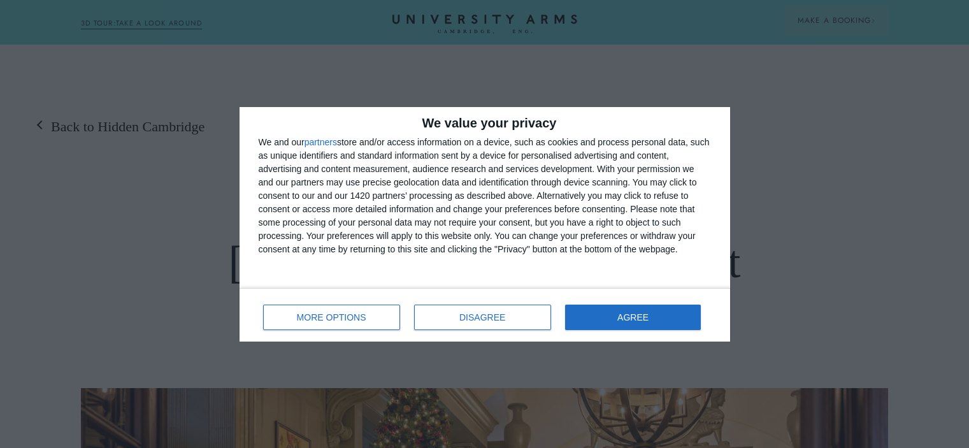 This screenshot has width=969, height=448. What do you see at coordinates (321, 142) in the screenshot?
I see `button: partners` at bounding box center [321, 142].